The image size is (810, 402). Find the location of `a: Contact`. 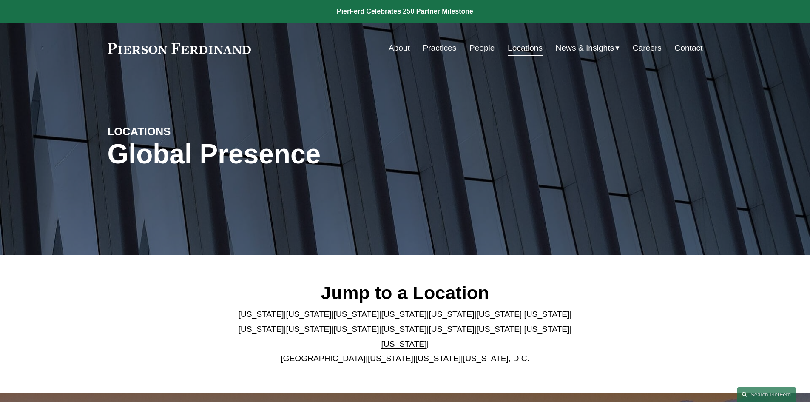

a: Contact is located at coordinates (688, 48).